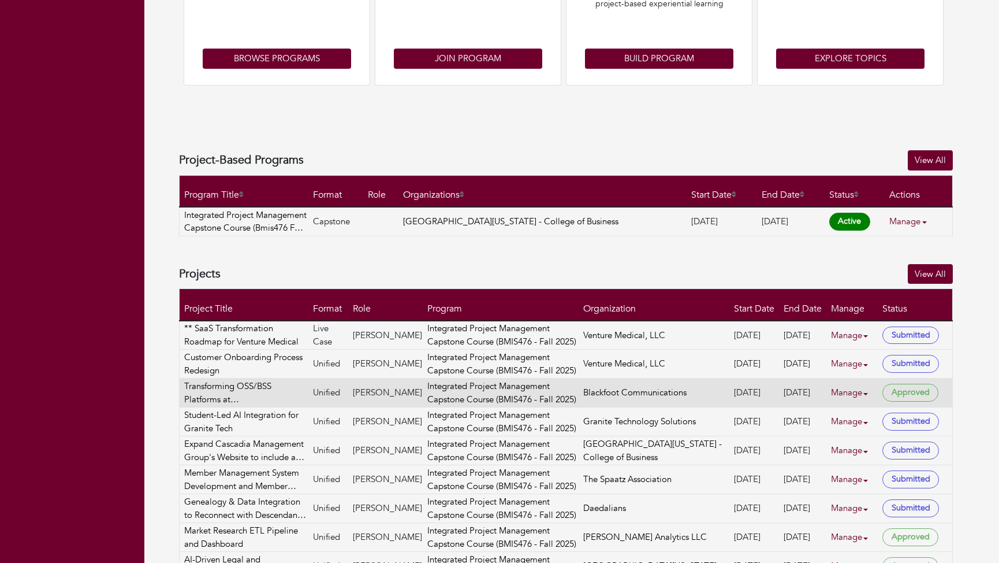 The height and width of the screenshot is (563, 999). What do you see at coordinates (434, 195) in the screenshot?
I see `a: Organizations` at bounding box center [434, 195].